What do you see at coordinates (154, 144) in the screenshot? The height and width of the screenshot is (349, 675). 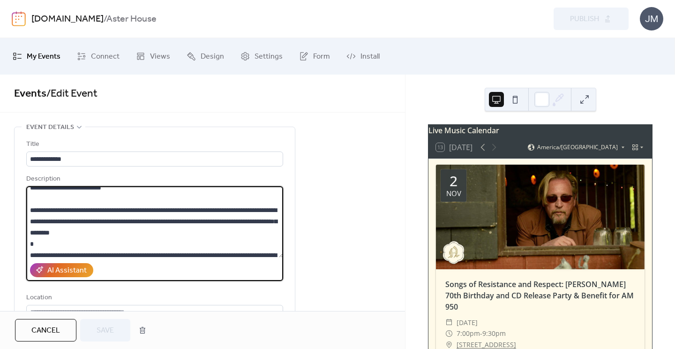 I see `div: Title` at bounding box center [154, 144].